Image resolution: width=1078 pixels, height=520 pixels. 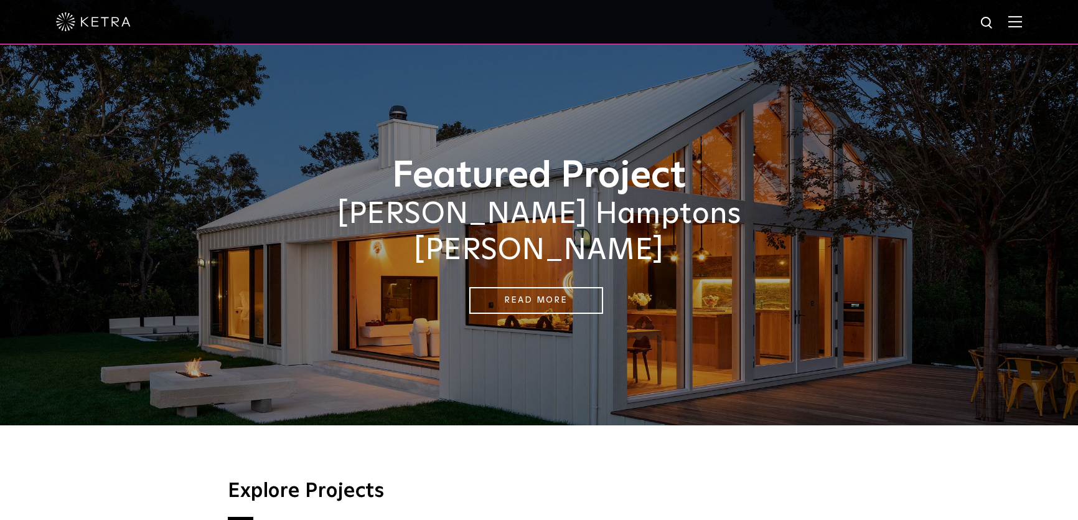 What do you see at coordinates (93, 22) in the screenshot?
I see `img: ketra-logo-2019-white` at bounding box center [93, 22].